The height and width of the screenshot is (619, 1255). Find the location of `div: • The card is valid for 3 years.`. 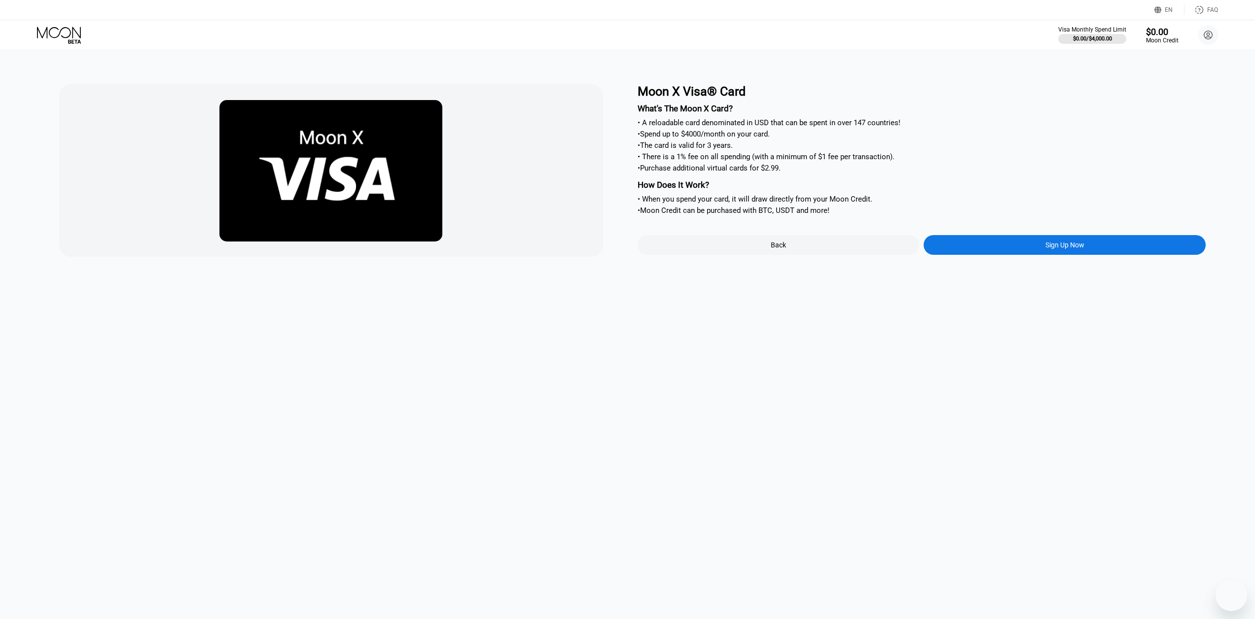

div: • The card is valid for 3 years. is located at coordinates (922, 145).